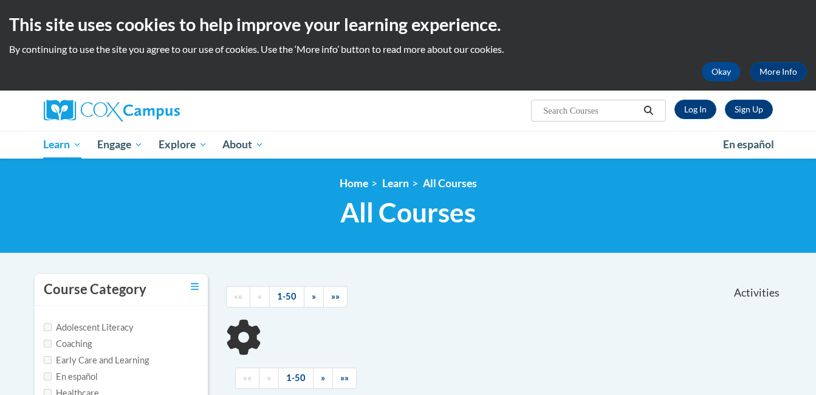  I want to click on button: Okay, so click(721, 72).